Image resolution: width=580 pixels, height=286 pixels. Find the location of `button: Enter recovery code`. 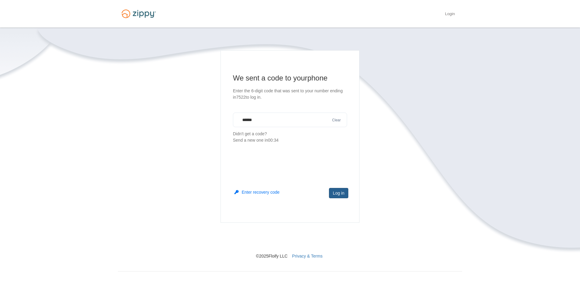

button: Enter recovery code is located at coordinates (257, 192).